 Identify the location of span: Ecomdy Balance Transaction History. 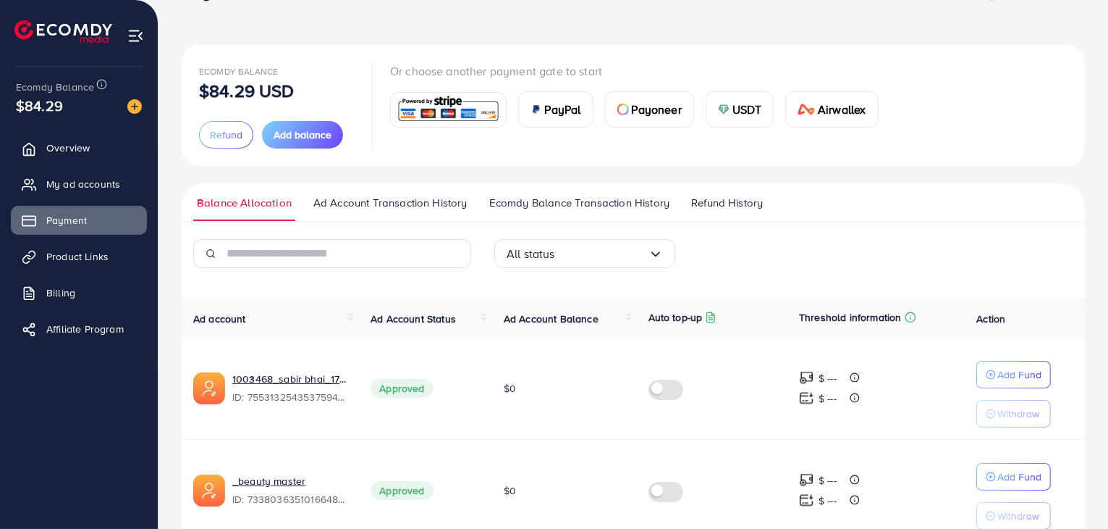
(579, 203).